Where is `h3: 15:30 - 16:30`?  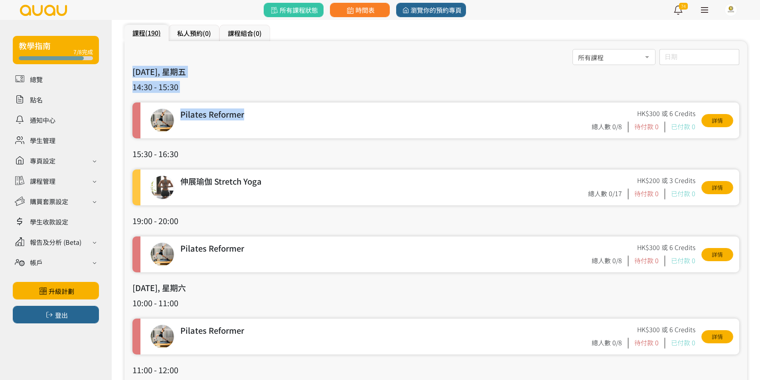 h3: 15:30 - 16:30 is located at coordinates (436, 154).